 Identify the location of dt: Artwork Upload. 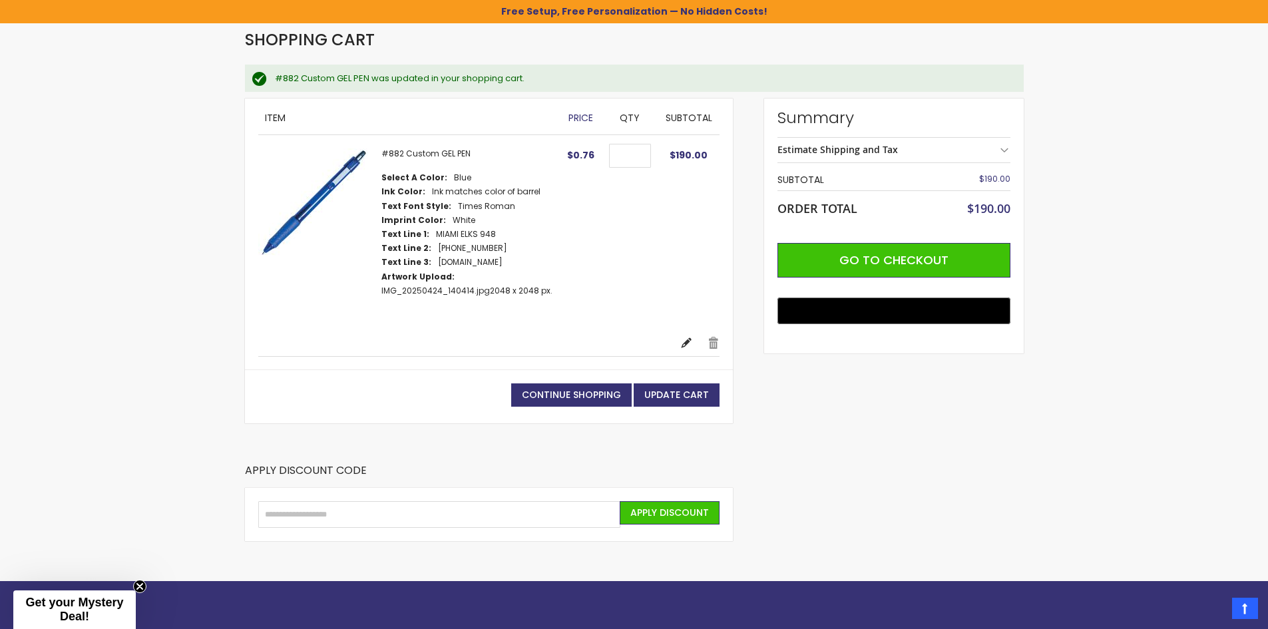
(418, 277).